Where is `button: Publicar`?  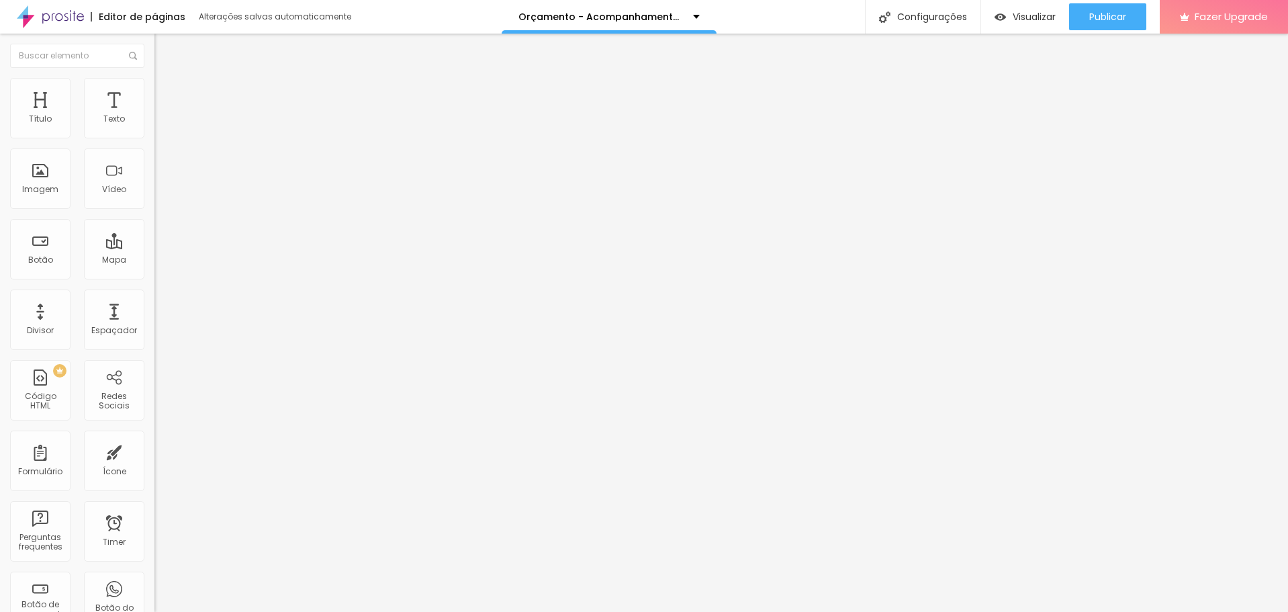
button: Publicar is located at coordinates (1107, 17).